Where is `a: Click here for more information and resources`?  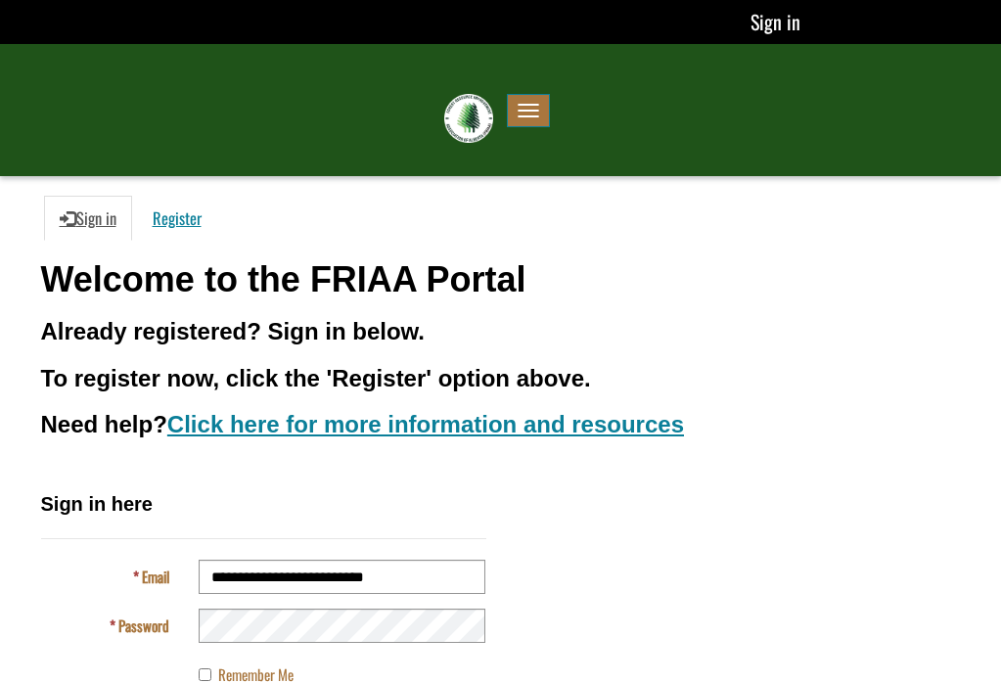 a: Click here for more information and resources is located at coordinates (426, 424).